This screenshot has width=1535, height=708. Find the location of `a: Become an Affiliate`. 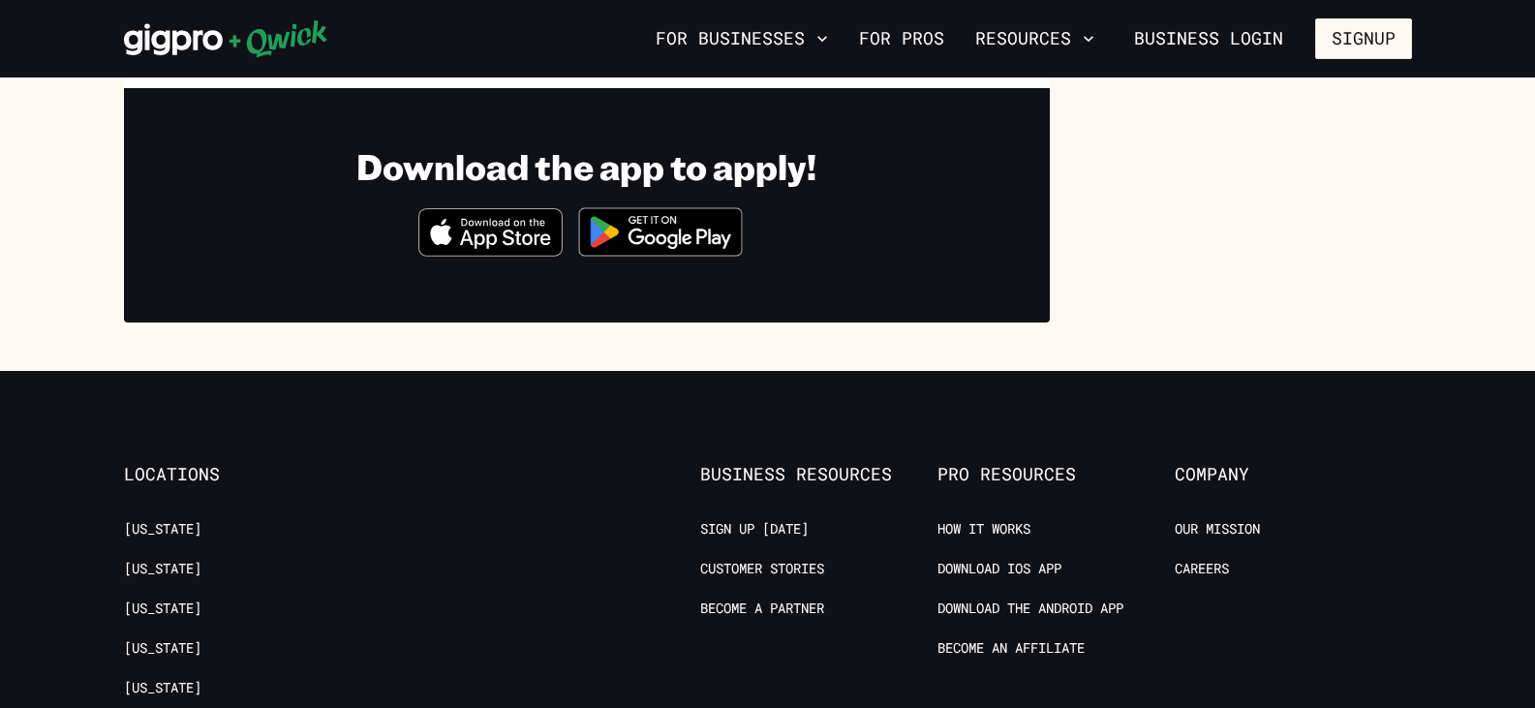

a: Become an Affiliate is located at coordinates (1011, 648).